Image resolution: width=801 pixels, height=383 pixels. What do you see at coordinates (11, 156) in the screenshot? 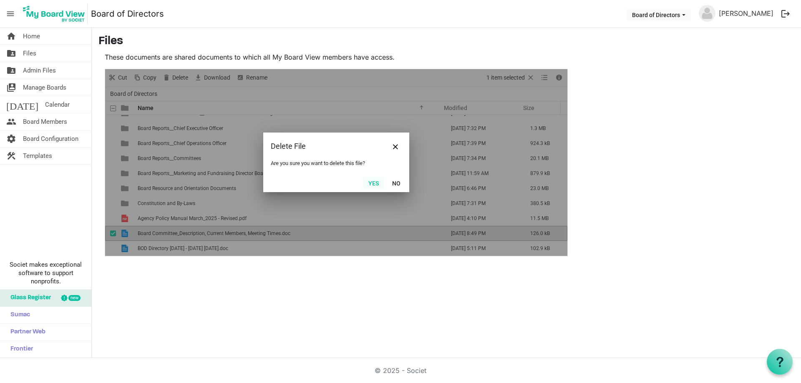
I see `span: construction` at bounding box center [11, 156].